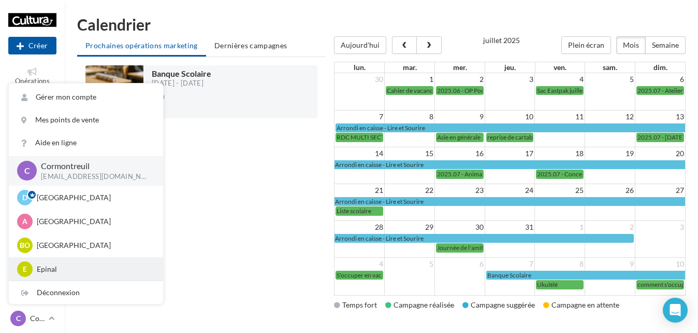  What do you see at coordinates (32, 46) in the screenshot?
I see `div: Nouvelle campagne` at bounding box center [32, 46].